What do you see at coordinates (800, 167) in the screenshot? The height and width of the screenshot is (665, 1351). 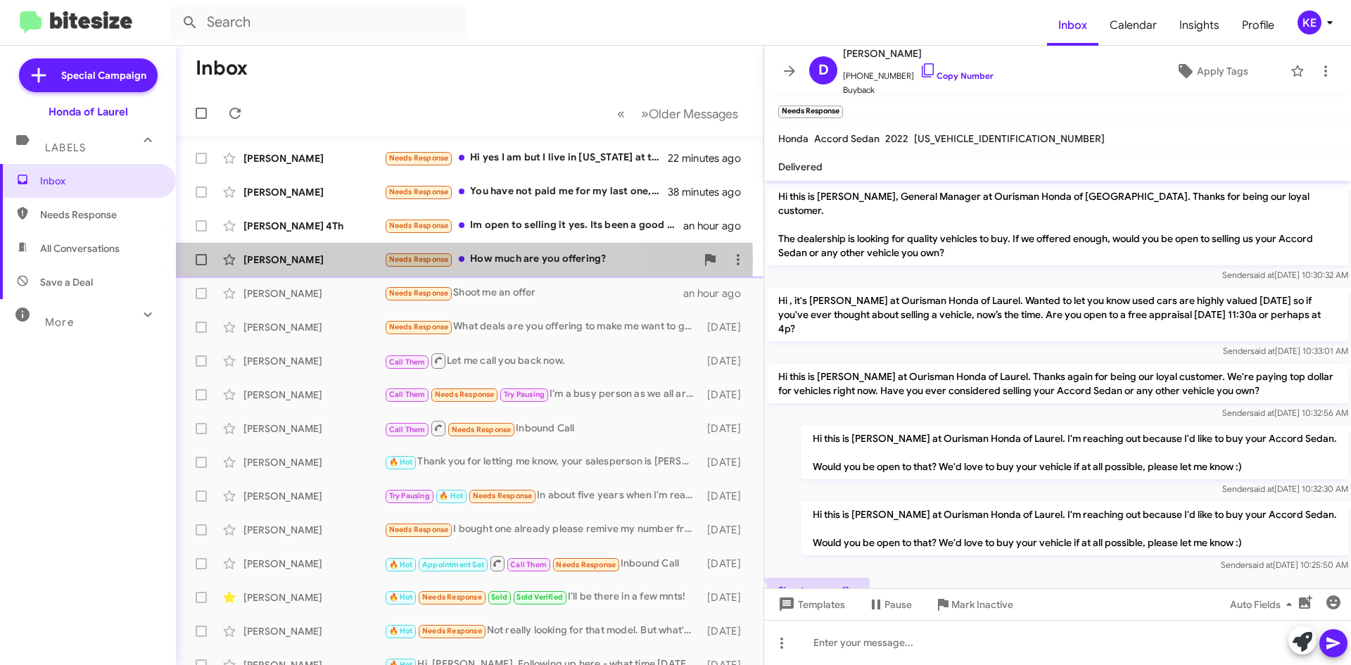 I see `span: Delivered` at bounding box center [800, 167].